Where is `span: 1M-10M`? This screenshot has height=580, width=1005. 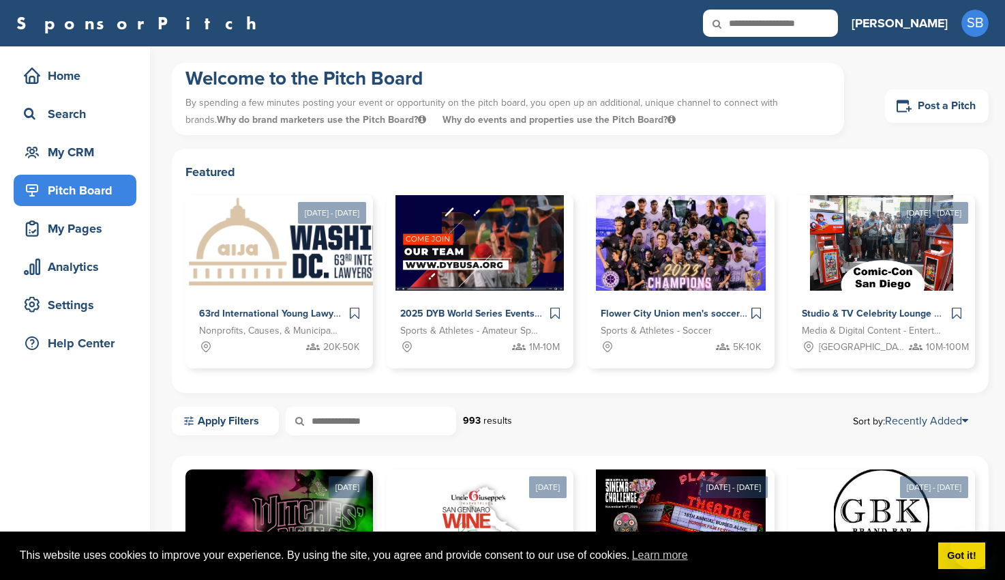 span: 1M-10M is located at coordinates (544, 347).